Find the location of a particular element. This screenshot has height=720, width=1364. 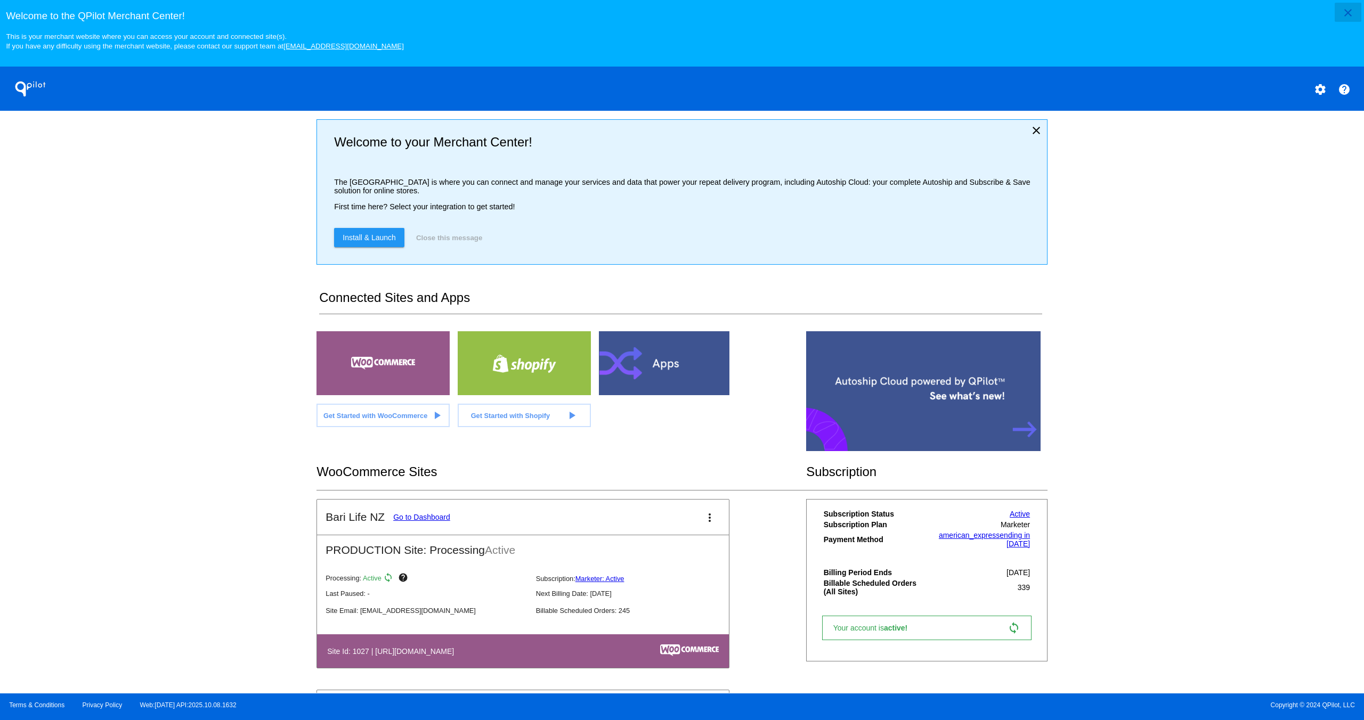

h2: Subscription is located at coordinates (926, 472).